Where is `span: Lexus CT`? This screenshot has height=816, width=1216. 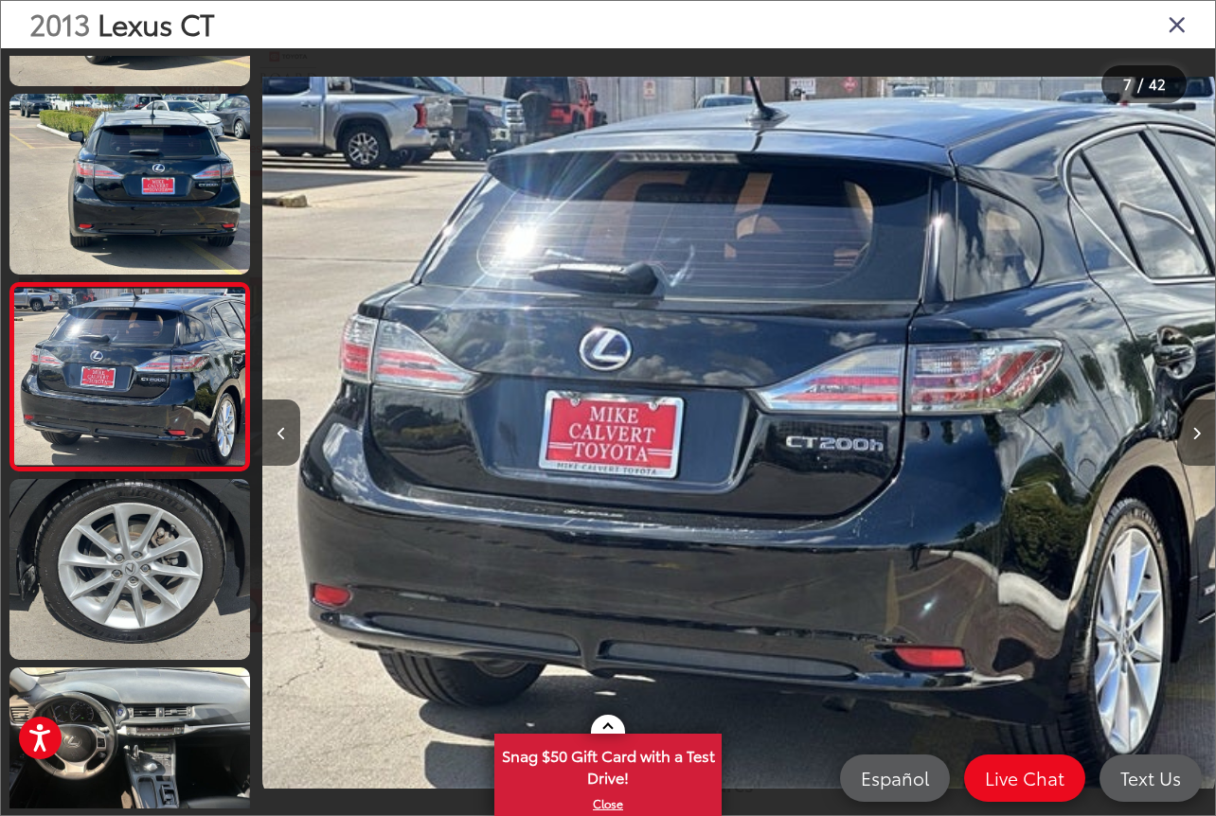 span: Lexus CT is located at coordinates (156, 23).